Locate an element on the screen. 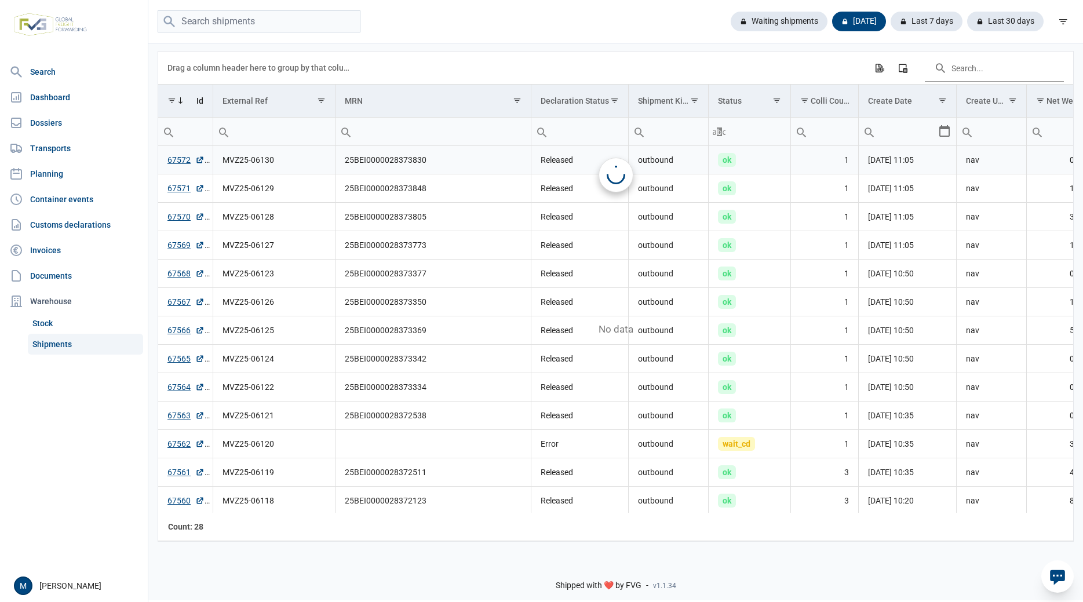 The image size is (1083, 602). div: Last 7 days is located at coordinates (927, 21).